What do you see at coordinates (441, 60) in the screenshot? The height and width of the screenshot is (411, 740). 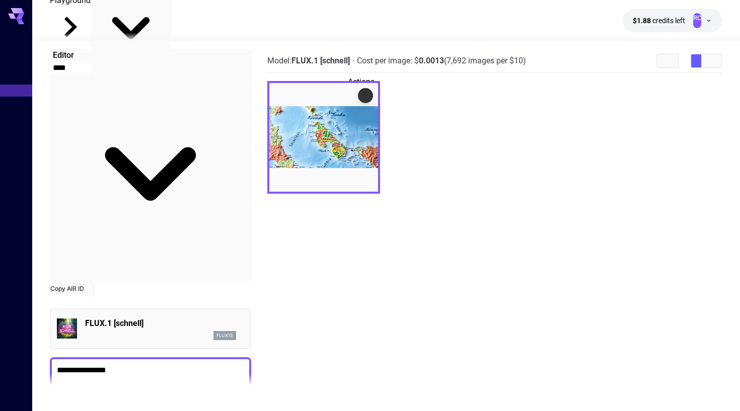 I see `span: Cost per image: $ (7,692 images per $10)` at bounding box center [441, 60].